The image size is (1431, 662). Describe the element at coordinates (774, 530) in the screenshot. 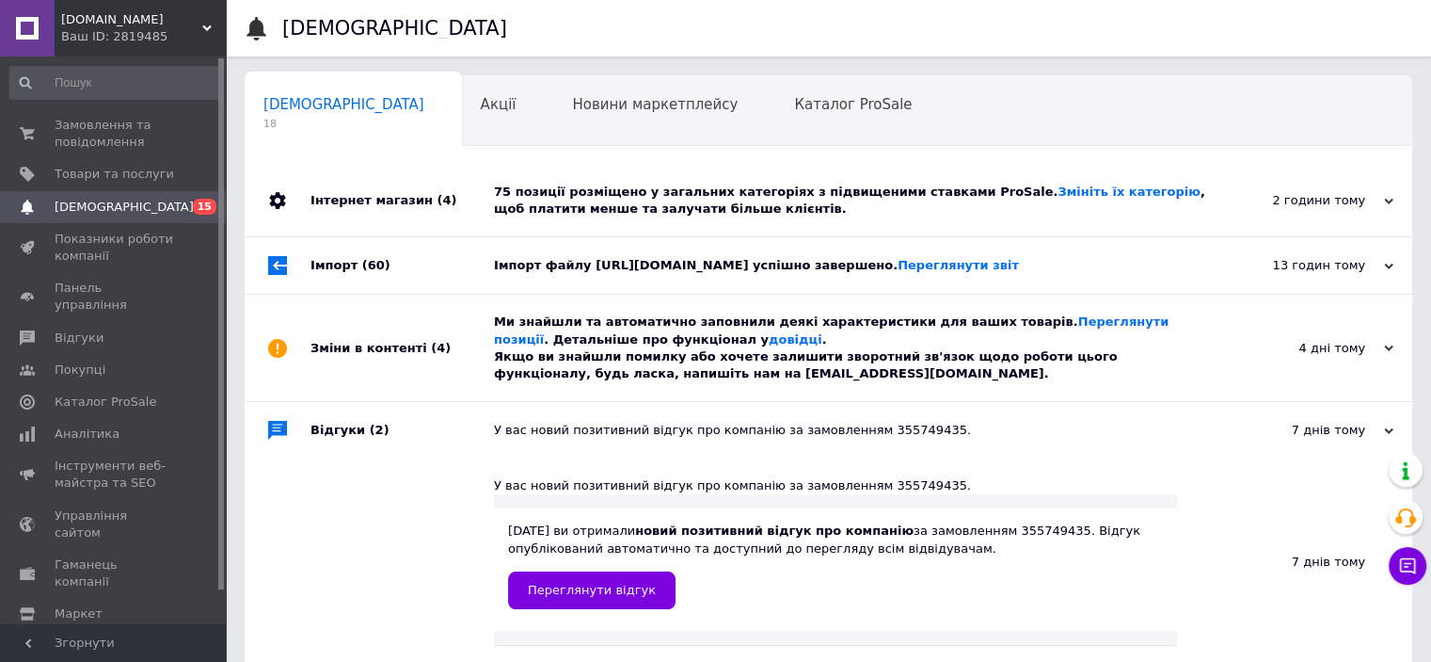

I see `b: новий позитивний відгук про компанію` at that location.